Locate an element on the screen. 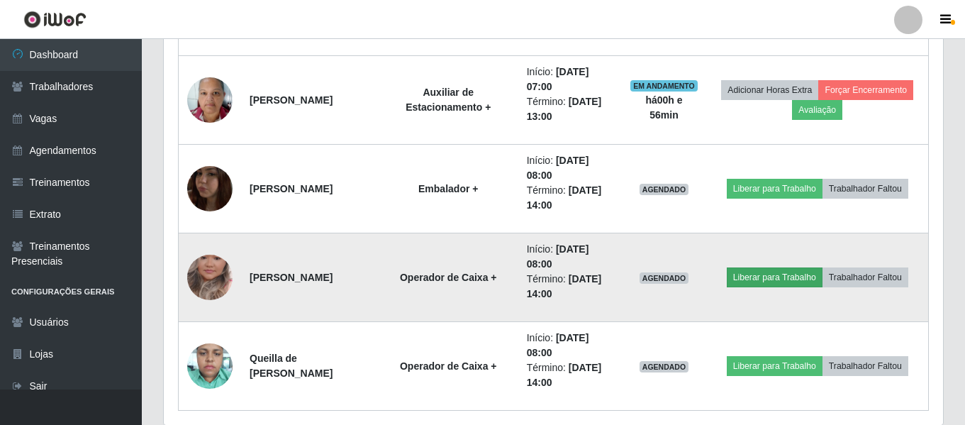 The image size is (965, 425). span: EM ANDAMENTO is located at coordinates (664, 86).